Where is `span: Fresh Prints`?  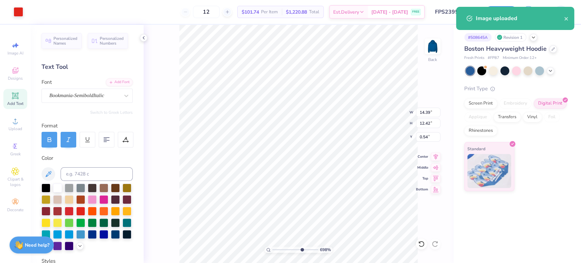 span: Fresh Prints is located at coordinates (474, 58).